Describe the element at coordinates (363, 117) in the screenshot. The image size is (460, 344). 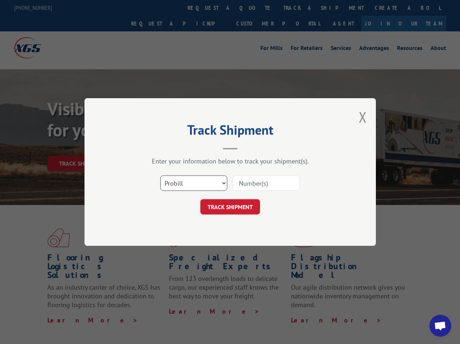
I see `button: Close modal` at that location.